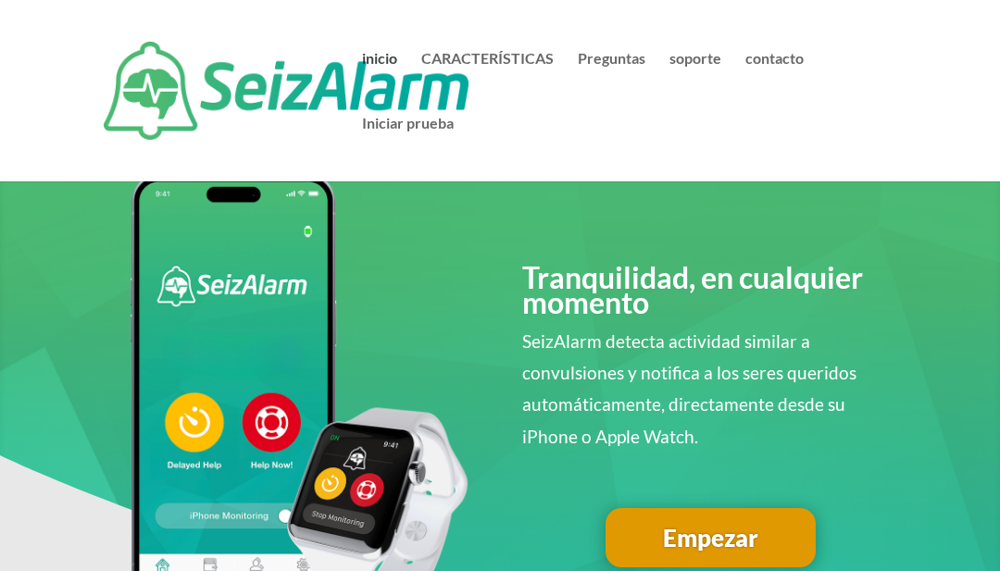  What do you see at coordinates (487, 84) in the screenshot?
I see `a: CARACTERÍSTICAS` at bounding box center [487, 84].